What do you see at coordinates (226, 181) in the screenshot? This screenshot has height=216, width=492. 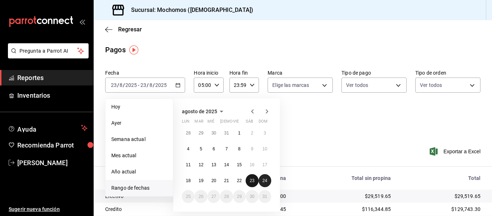 I see `abbr: 21 de agosto de 2025` at bounding box center [226, 181].